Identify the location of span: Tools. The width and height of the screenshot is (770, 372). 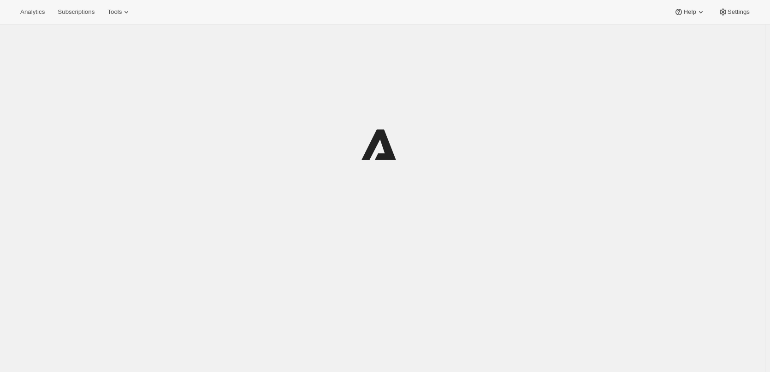
(114, 12).